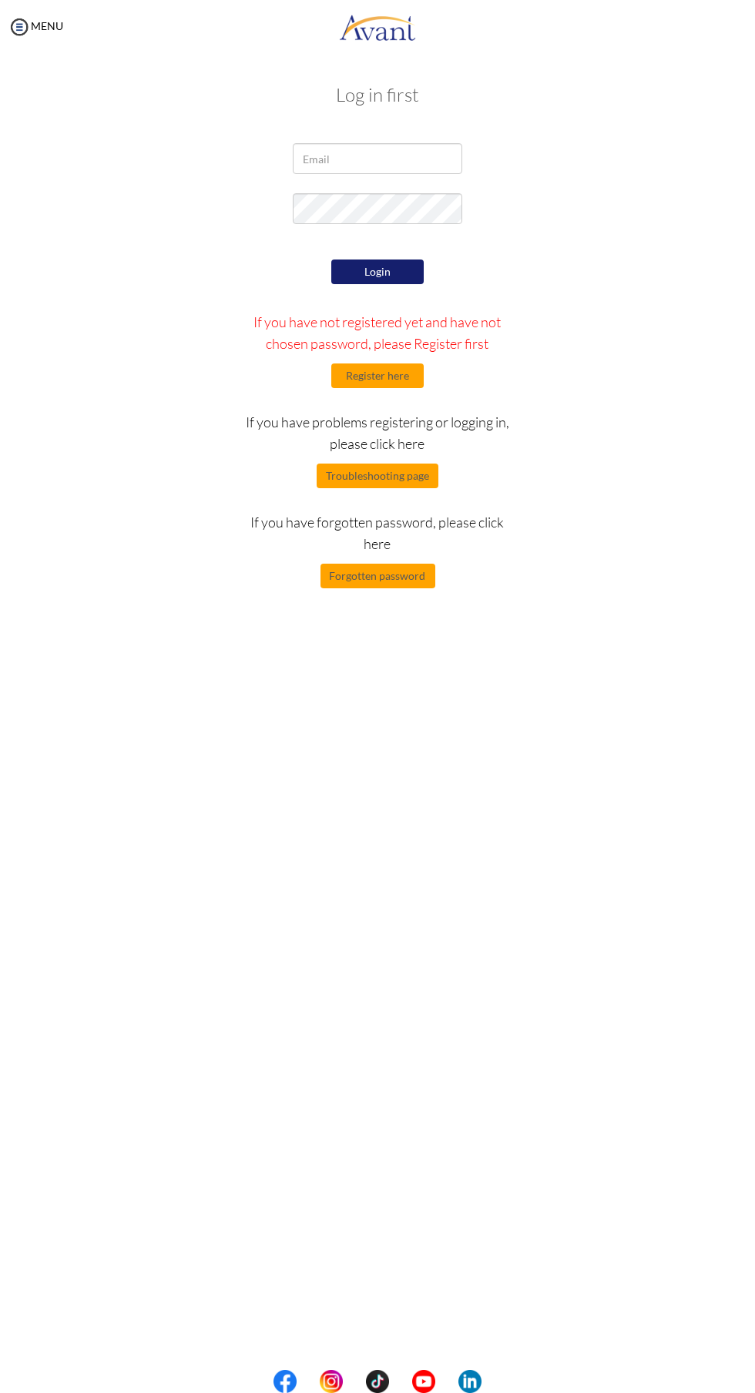 This screenshot has height=1393, width=755. I want to click on p: If you have forgotten password, please click here, so click(377, 533).